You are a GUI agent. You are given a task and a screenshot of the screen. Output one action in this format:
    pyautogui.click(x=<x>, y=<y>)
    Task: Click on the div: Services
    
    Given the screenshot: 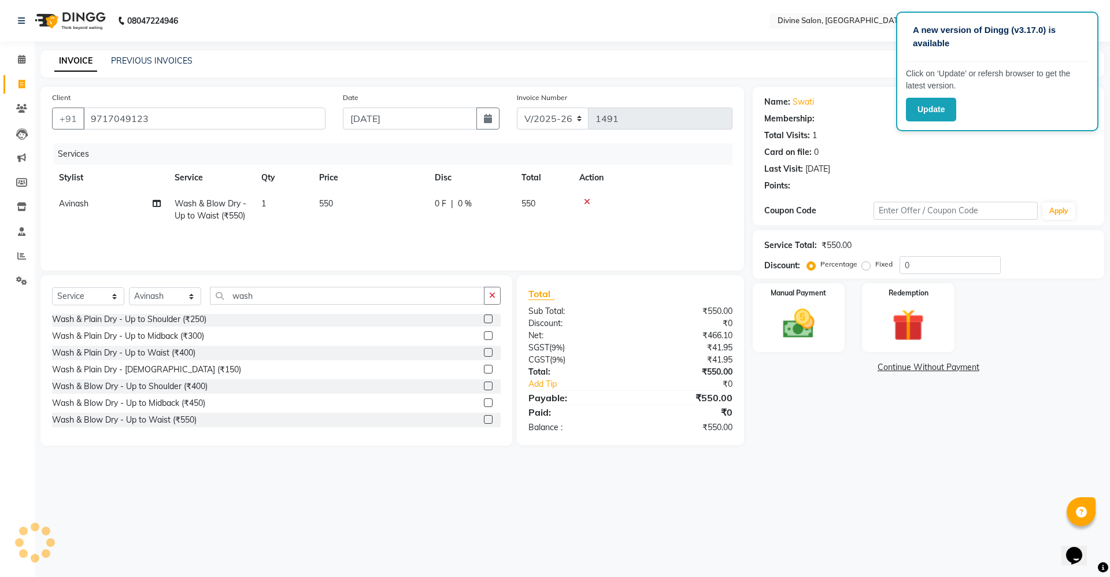 What is the action you would take?
    pyautogui.click(x=397, y=154)
    